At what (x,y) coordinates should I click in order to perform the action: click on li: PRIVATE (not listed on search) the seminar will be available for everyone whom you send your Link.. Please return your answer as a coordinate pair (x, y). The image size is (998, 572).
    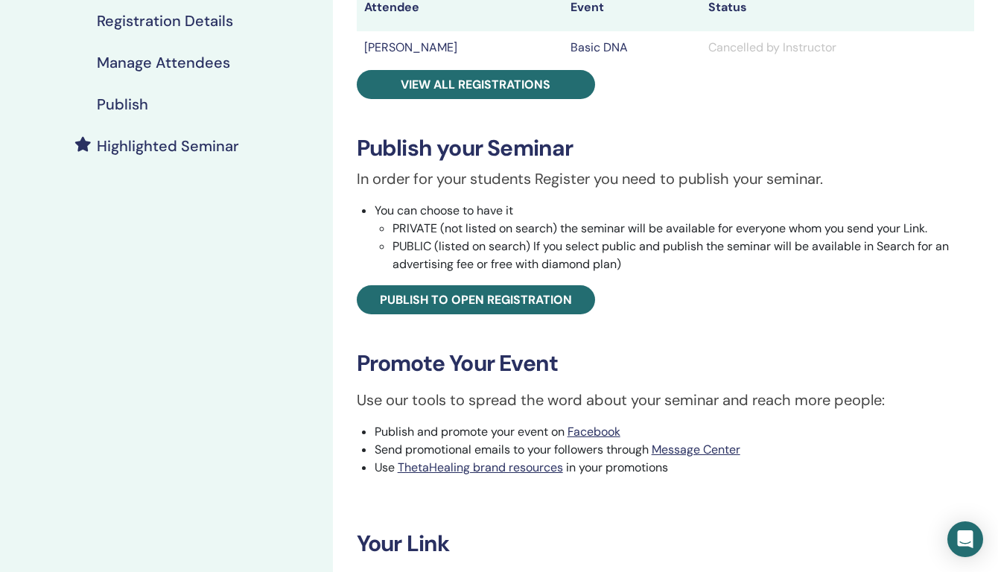
    Looking at the image, I should click on (683, 229).